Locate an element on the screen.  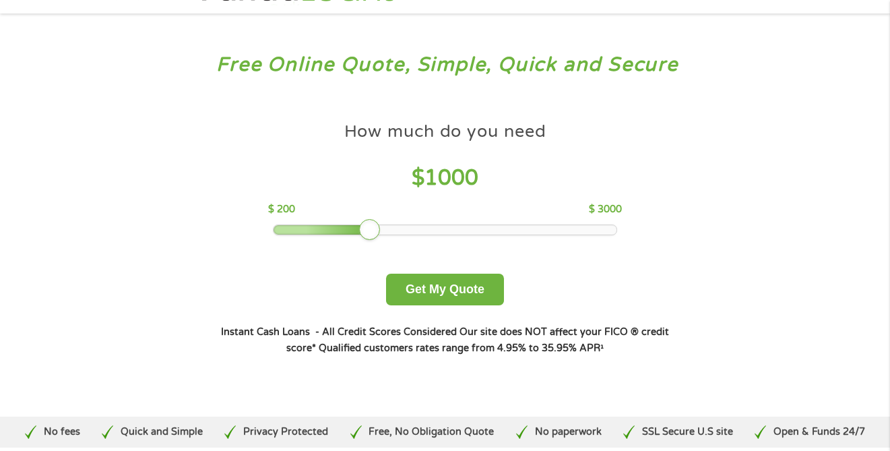
p: No fees is located at coordinates (62, 432).